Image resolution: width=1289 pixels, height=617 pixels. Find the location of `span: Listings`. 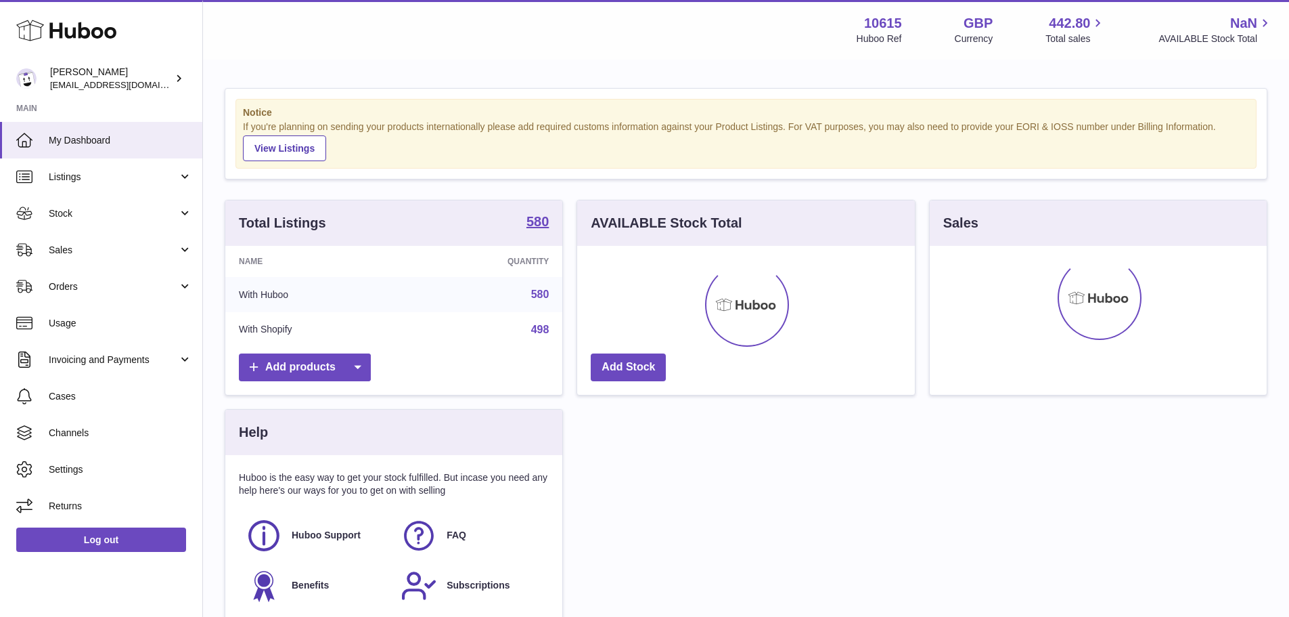

span: Listings is located at coordinates (113, 177).